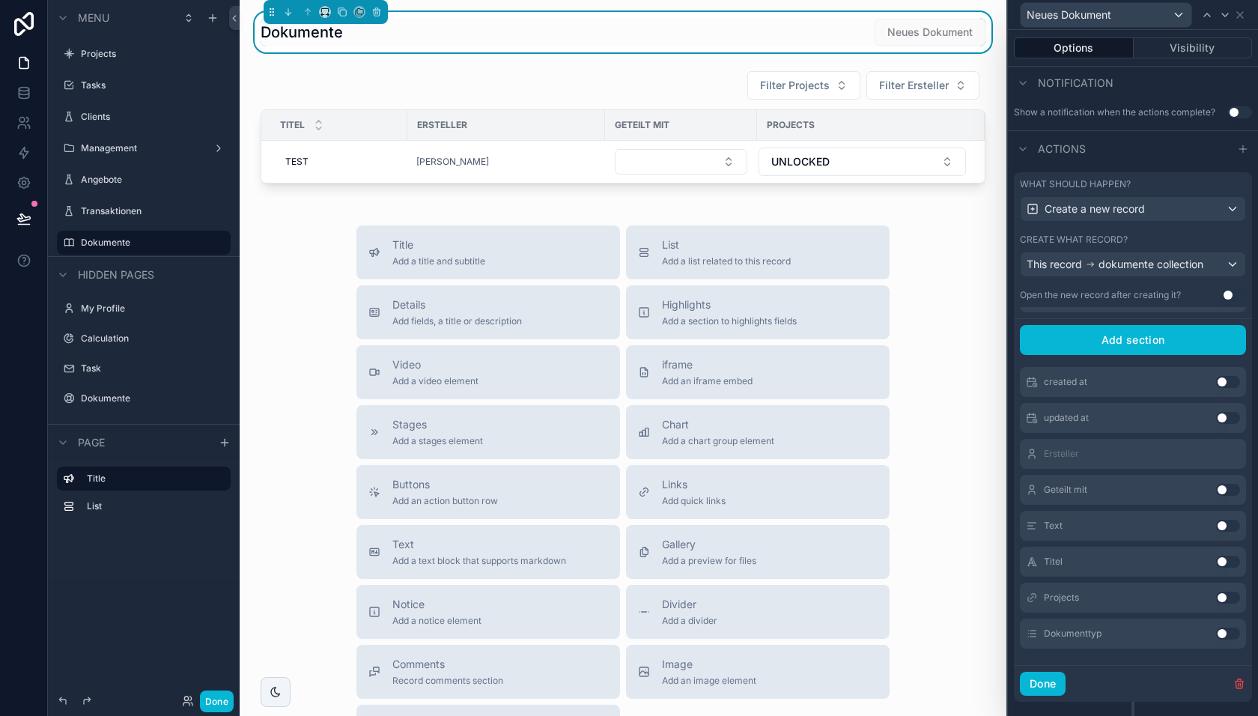 The height and width of the screenshot is (716, 1258). Describe the element at coordinates (729, 321) in the screenshot. I see `span: Add a section to highlights fields` at that location.